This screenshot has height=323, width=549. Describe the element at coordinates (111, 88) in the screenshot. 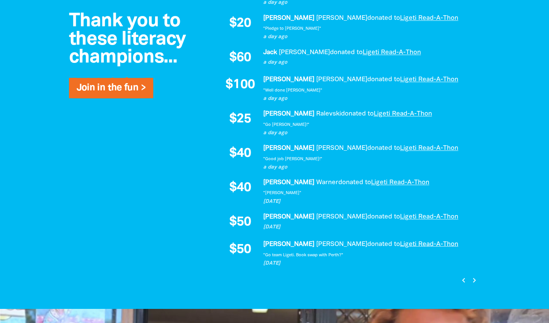

I see `a: Join in the fun >` at that location.